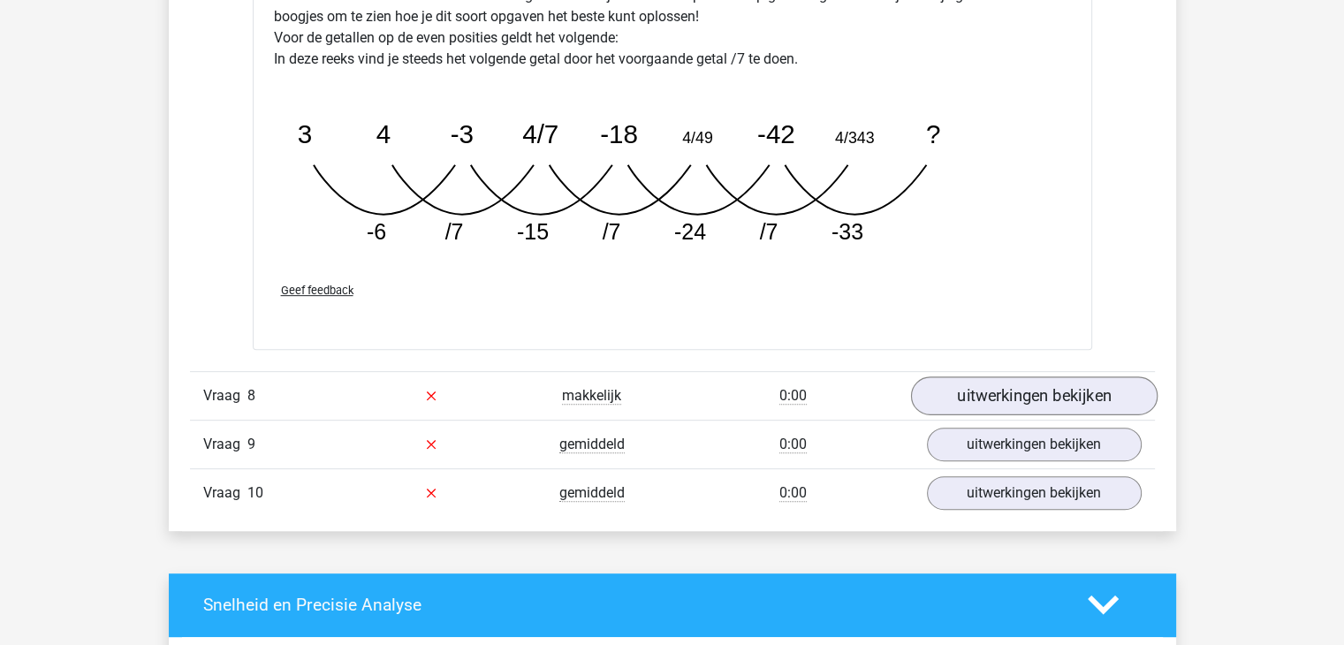 Image resolution: width=1344 pixels, height=645 pixels. What do you see at coordinates (689, 231) in the screenshot?
I see `tspan: -24` at bounding box center [689, 231].